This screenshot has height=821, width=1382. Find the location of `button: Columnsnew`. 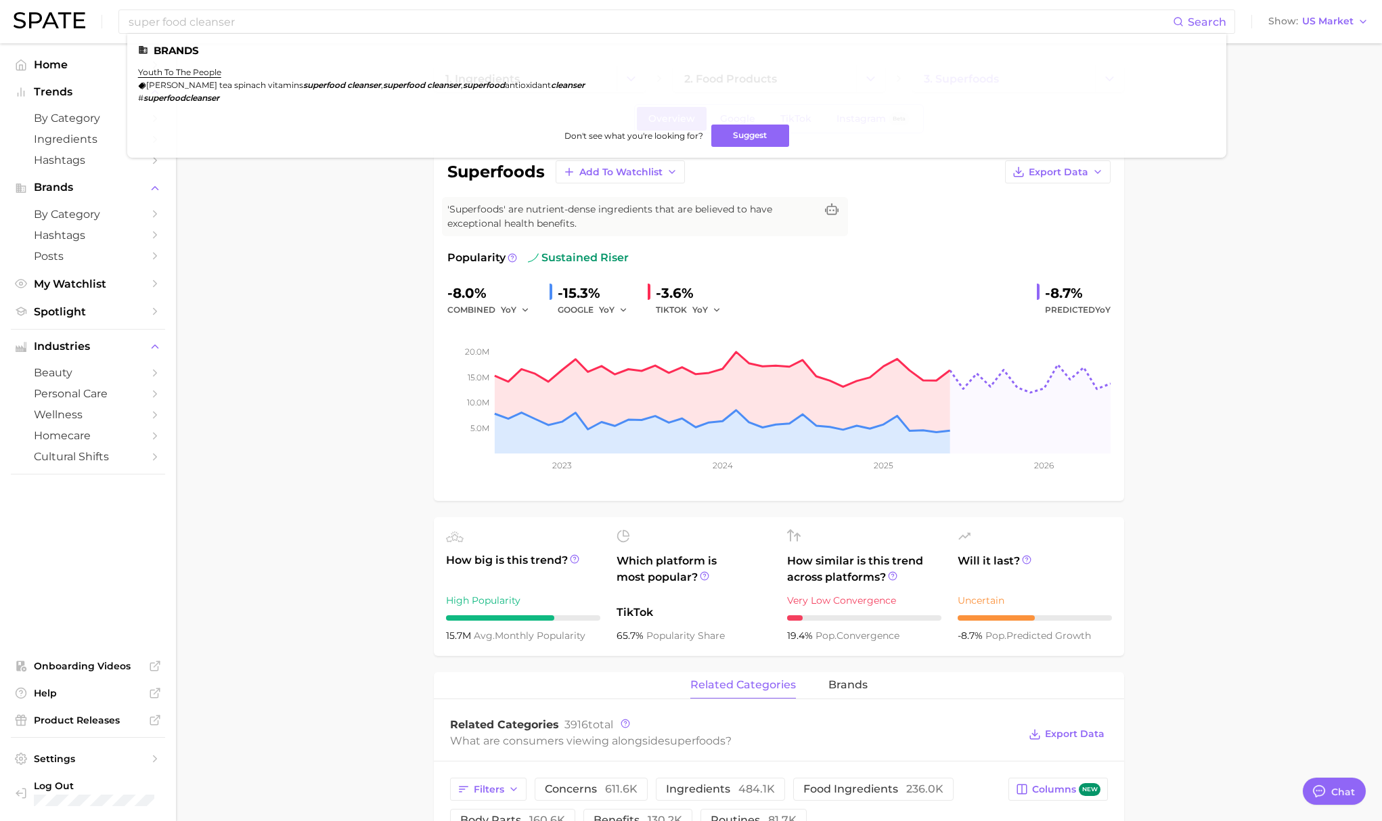

button: Columnsnew is located at coordinates (1058, 789).